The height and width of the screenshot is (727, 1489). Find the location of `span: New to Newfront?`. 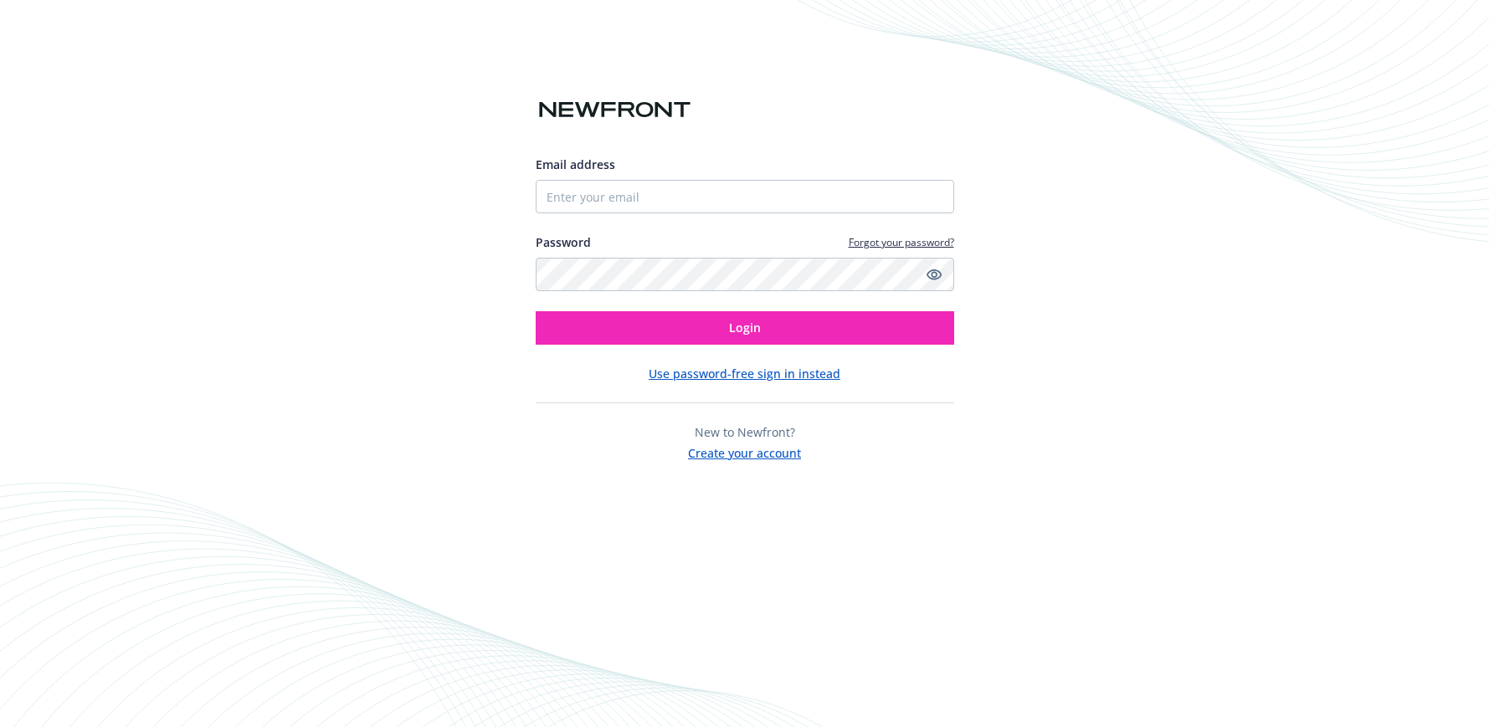

span: New to Newfront? is located at coordinates (745, 432).